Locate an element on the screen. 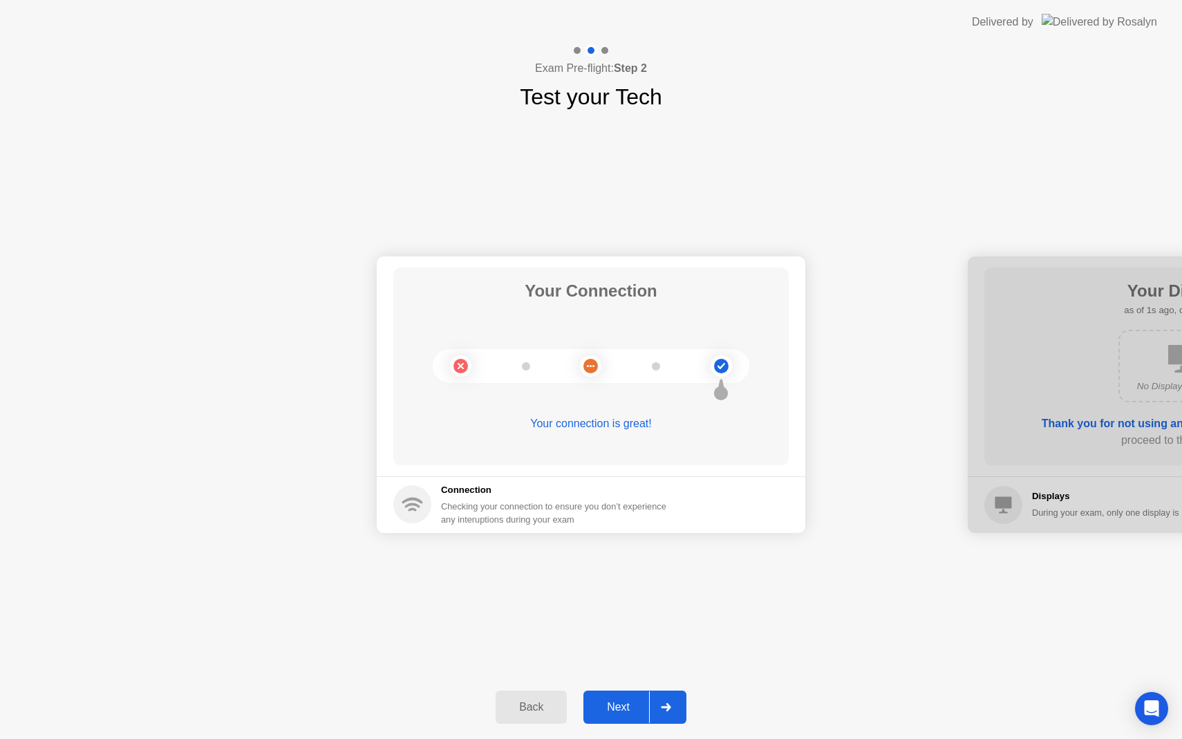 The image size is (1182, 739). div: Checking your connection to ensure you don’t experience any interuptions during your exam is located at coordinates (558, 513).